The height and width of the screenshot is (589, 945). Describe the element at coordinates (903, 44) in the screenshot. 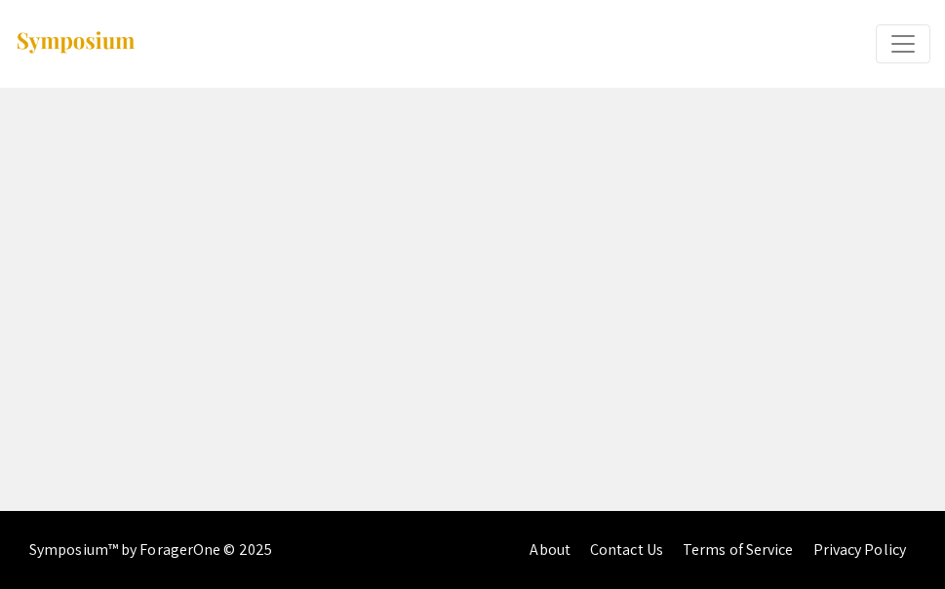

I see `button: Expand or Collapse Menu` at that location.